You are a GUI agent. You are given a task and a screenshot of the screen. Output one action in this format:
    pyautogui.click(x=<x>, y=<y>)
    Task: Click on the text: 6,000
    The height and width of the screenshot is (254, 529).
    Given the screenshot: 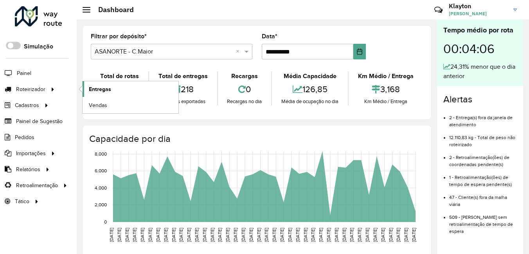 What is the action you would take?
    pyautogui.click(x=101, y=171)
    